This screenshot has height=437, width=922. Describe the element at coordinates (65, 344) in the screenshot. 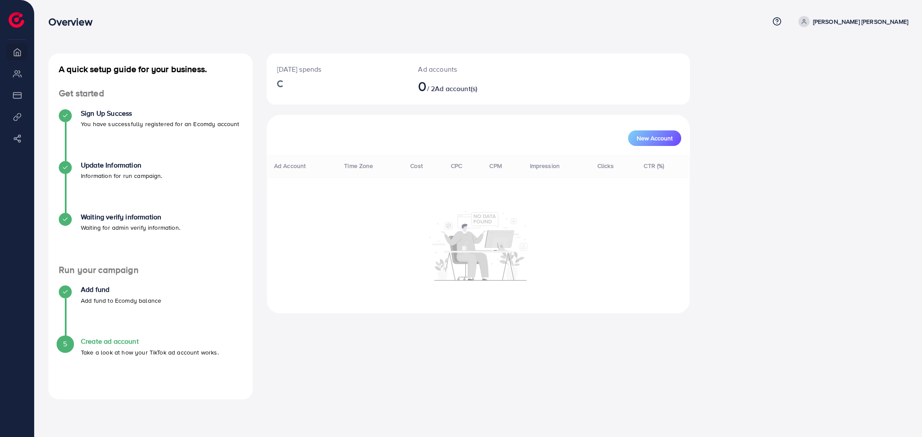

I see `span: 5` at that location.